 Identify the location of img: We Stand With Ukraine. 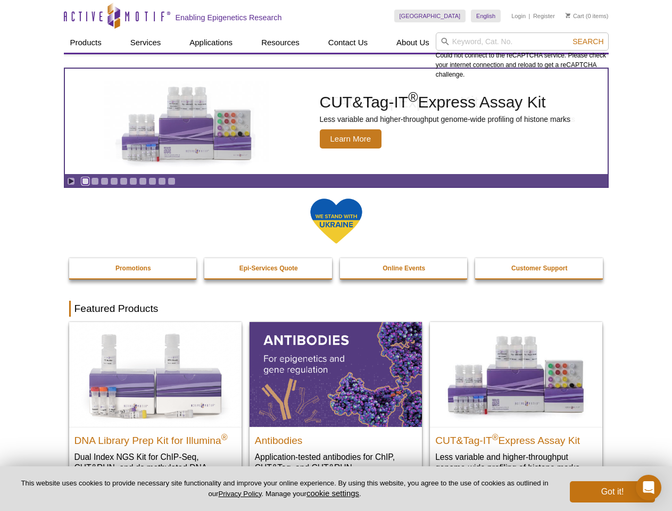
(336, 221).